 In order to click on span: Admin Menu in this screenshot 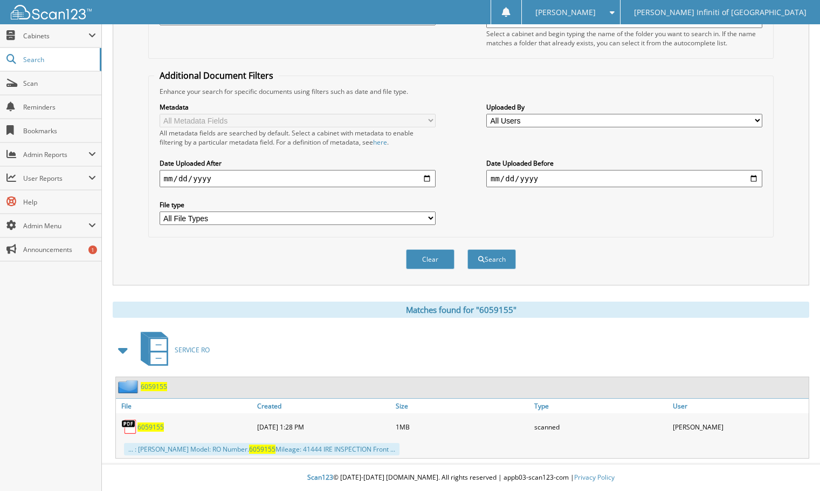, I will do `click(56, 225)`.